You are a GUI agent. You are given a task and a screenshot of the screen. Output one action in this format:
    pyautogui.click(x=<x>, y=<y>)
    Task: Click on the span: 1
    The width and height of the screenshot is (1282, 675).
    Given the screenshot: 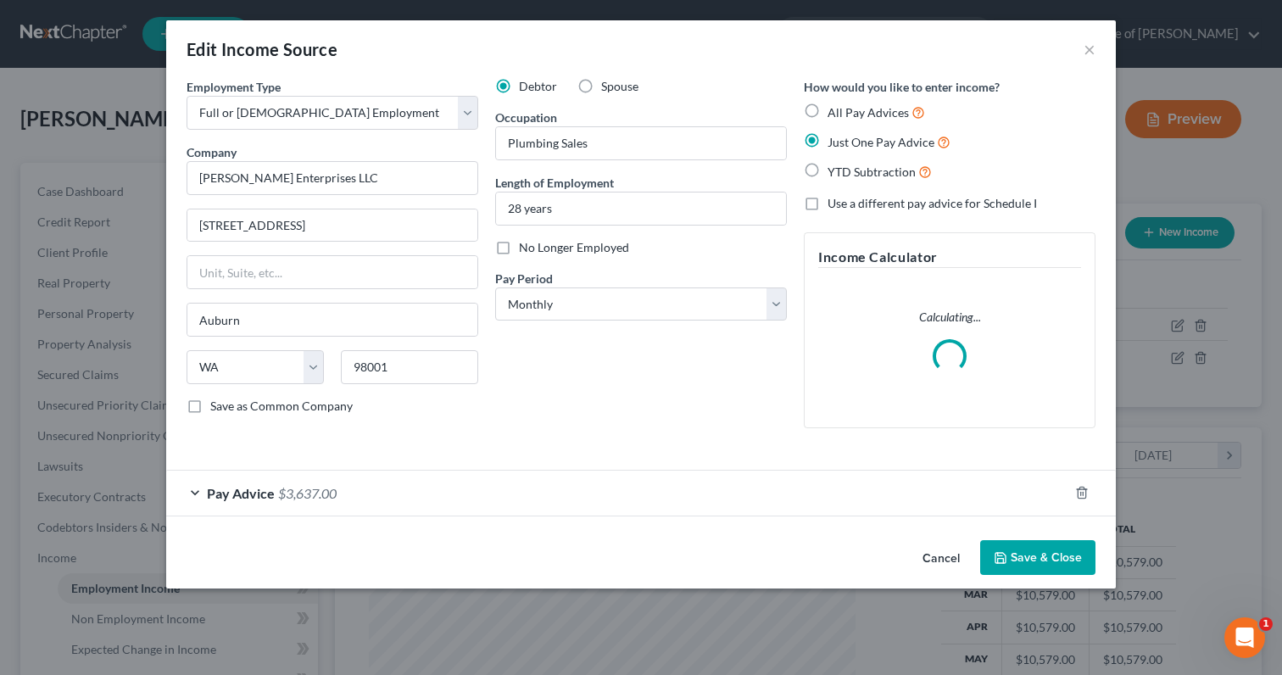 What is the action you would take?
    pyautogui.click(x=1266, y=624)
    